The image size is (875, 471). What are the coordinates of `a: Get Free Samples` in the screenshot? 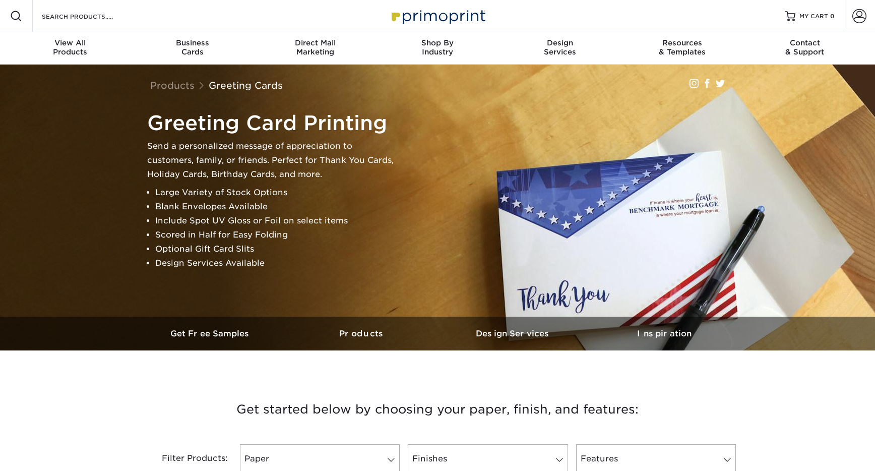 It's located at (211, 333).